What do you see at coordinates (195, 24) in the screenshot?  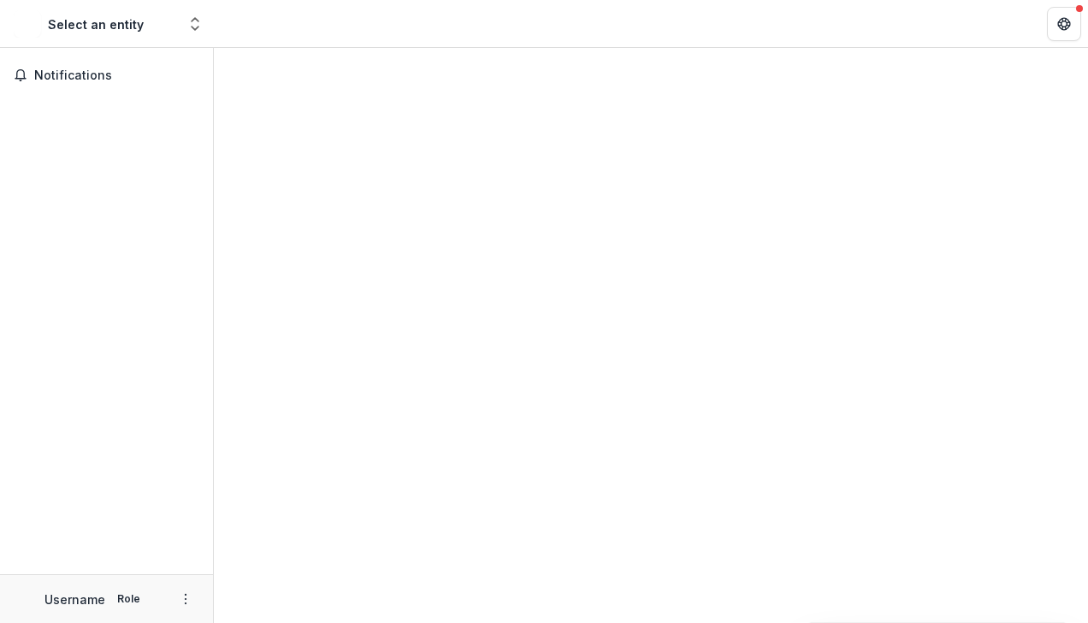 I see `button: Open entity switcher` at bounding box center [195, 24].